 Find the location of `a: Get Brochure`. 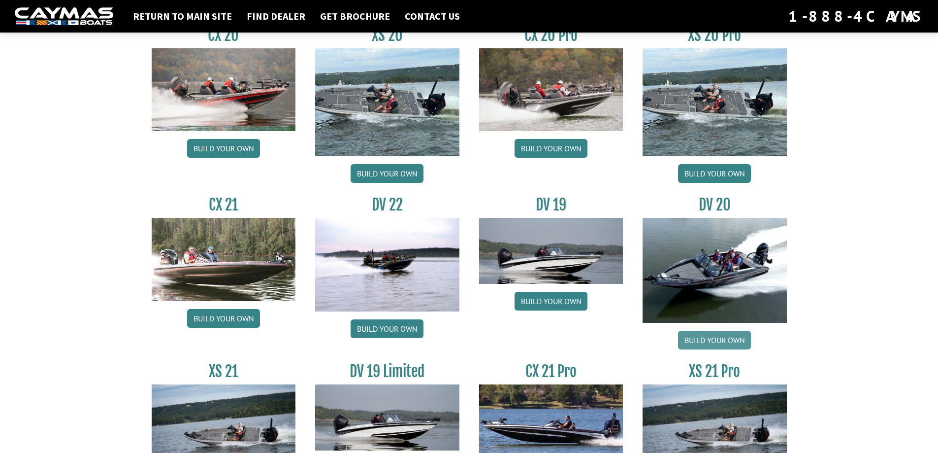

a: Get Brochure is located at coordinates (355, 16).